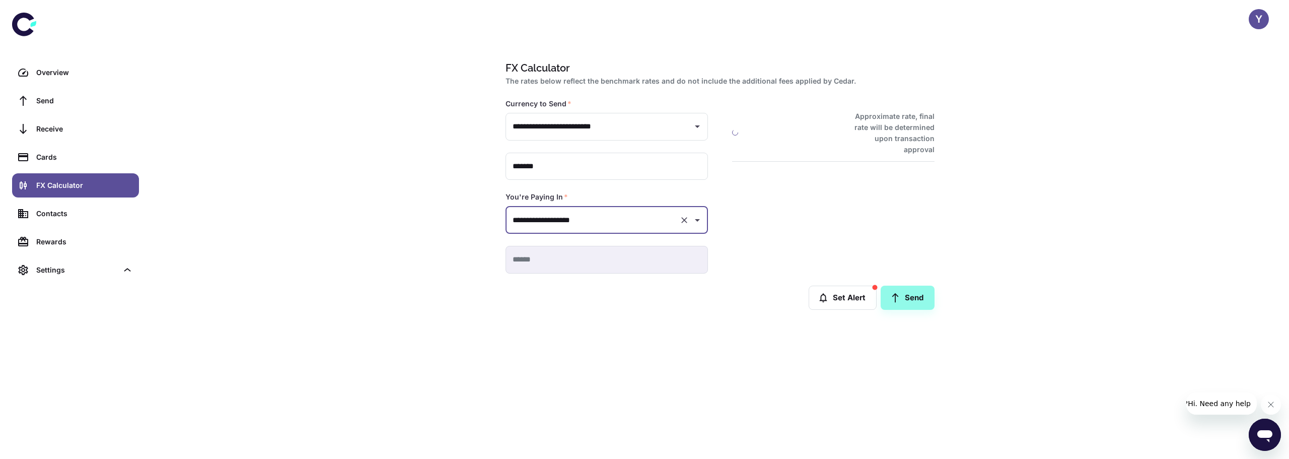 The width and height of the screenshot is (1289, 459). What do you see at coordinates (889, 133) in the screenshot?
I see `h6: Approximate rate, final rate will be determined upon transaction approval` at bounding box center [889, 133].